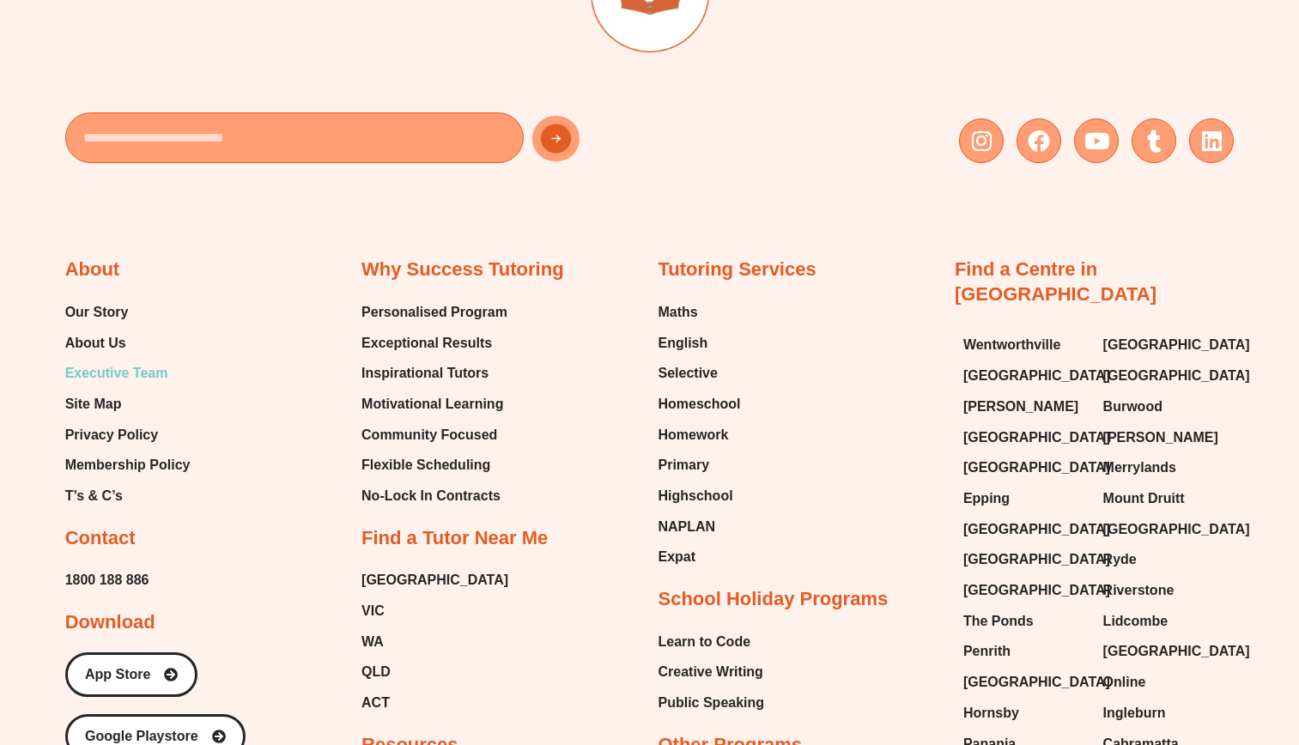 This screenshot has height=745, width=1299. Describe the element at coordinates (676, 557) in the screenshot. I see `span: Expat` at that location.